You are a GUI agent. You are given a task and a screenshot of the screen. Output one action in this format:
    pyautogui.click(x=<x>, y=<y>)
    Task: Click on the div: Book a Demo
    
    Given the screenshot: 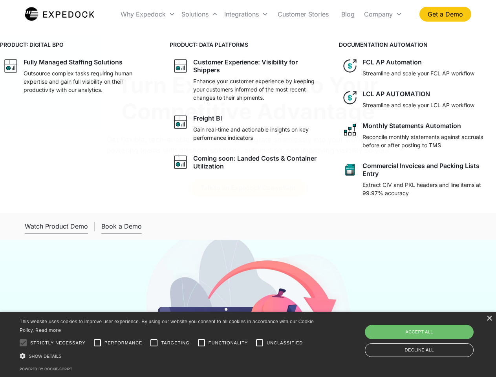 What is the action you would take?
    pyautogui.click(x=121, y=226)
    